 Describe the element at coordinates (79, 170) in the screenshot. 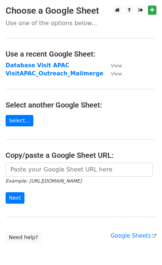

I see `input: Paste your Google Sheet URL here` at that location.